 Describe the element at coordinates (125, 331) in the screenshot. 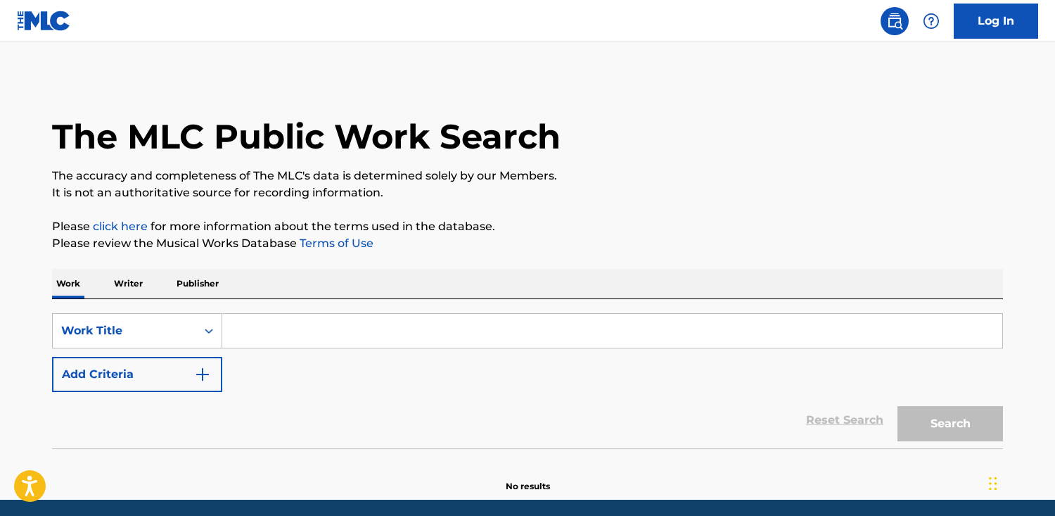

I see `div: Work Title` at that location.